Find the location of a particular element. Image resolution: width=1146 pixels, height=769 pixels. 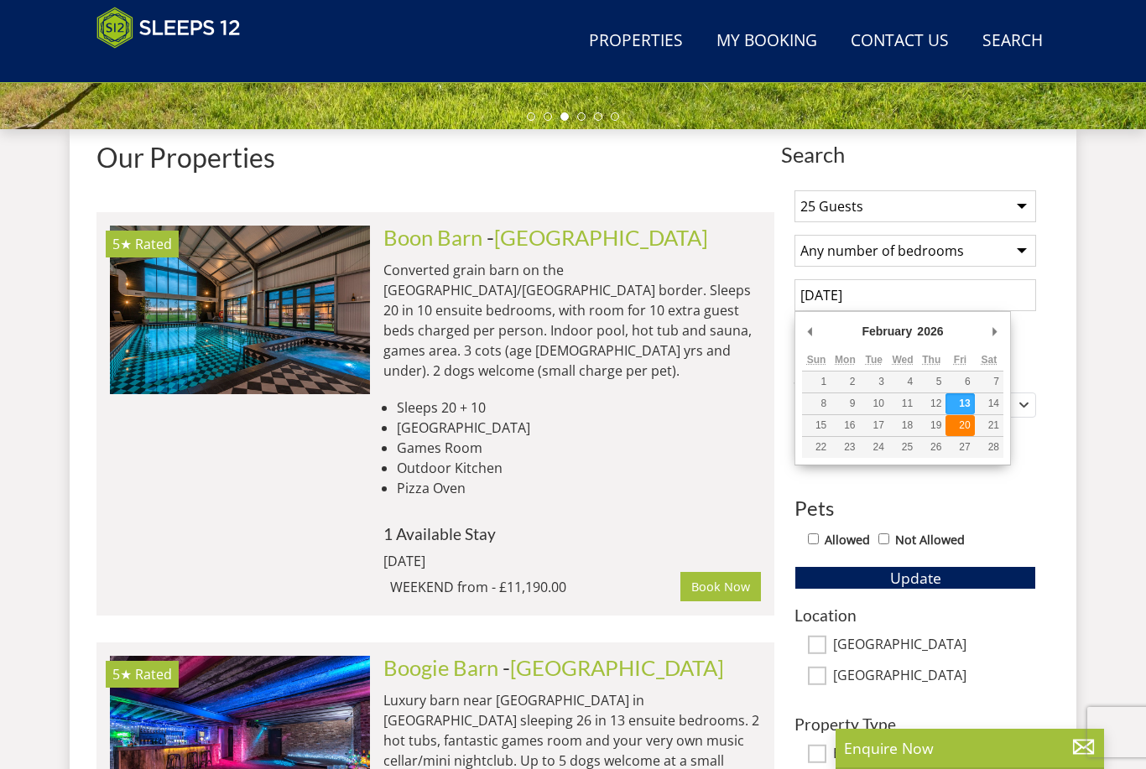

span: Boon Barn has a 5 star rating under the Quality in Tourism Scheme is located at coordinates (122, 244).